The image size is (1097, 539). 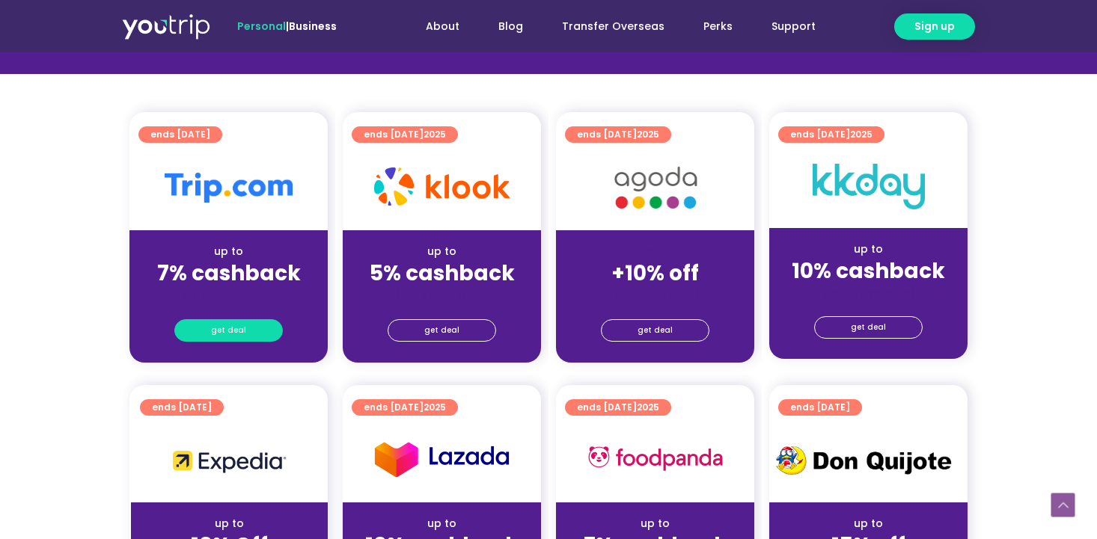 What do you see at coordinates (442, 26) in the screenshot?
I see `a: About` at bounding box center [442, 26].